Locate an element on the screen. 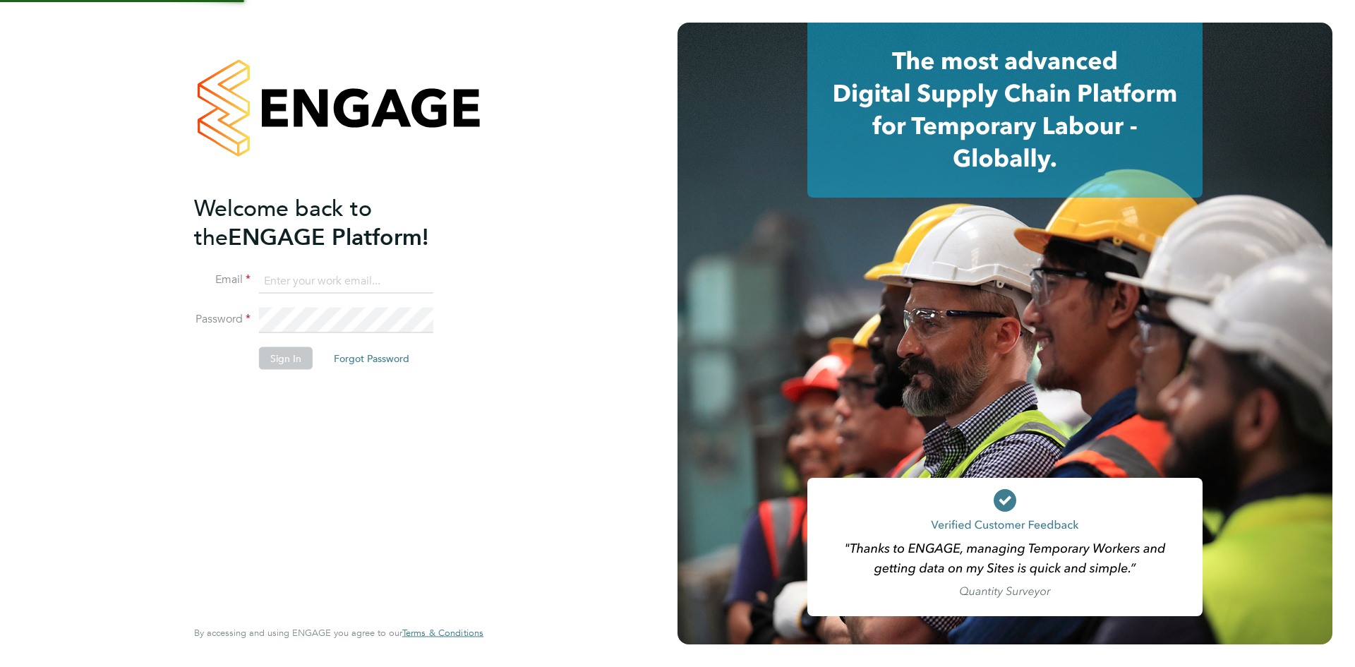 Image resolution: width=1355 pixels, height=667 pixels. span: Welcome back to the is located at coordinates (283, 222).